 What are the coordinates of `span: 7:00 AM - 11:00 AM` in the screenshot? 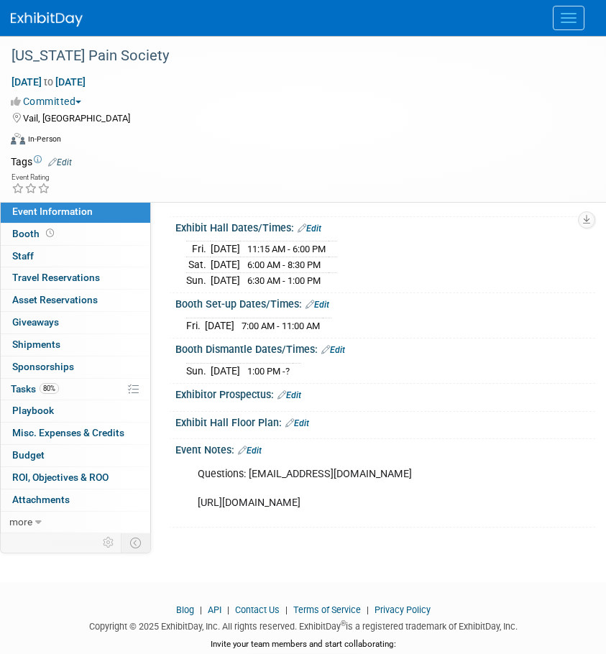 It's located at (280, 326).